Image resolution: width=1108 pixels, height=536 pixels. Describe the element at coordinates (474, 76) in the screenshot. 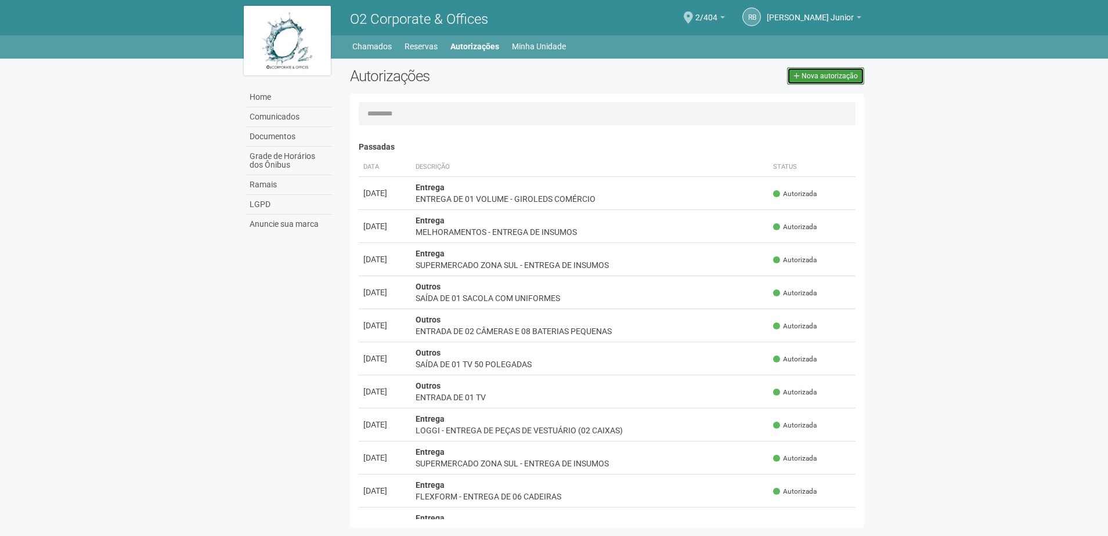

I see `h2: Autorizações` at that location.